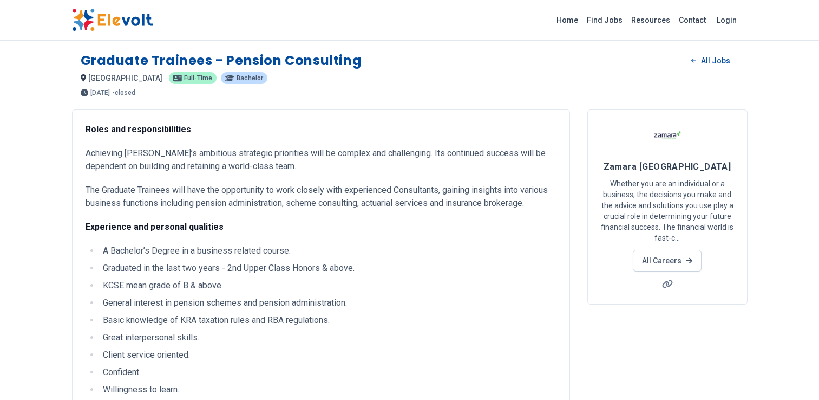  What do you see at coordinates (328, 389) in the screenshot?
I see `li: Willingness to learn.` at bounding box center [328, 389].